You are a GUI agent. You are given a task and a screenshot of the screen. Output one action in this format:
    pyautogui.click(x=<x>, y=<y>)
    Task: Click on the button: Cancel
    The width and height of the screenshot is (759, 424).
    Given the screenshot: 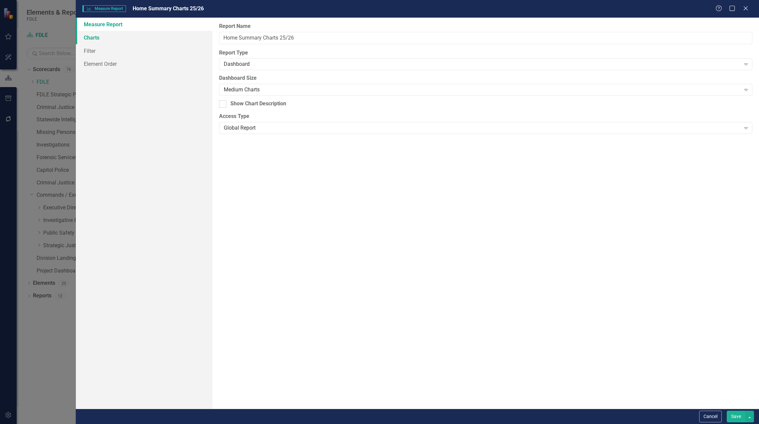 What is the action you would take?
    pyautogui.click(x=711, y=417)
    